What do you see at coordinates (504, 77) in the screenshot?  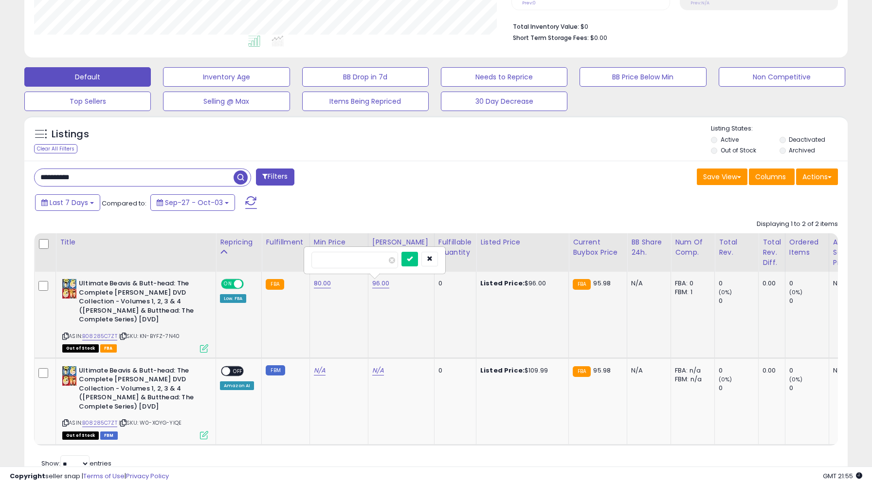 I see `button: Needs to Reprice` at bounding box center [504, 77].